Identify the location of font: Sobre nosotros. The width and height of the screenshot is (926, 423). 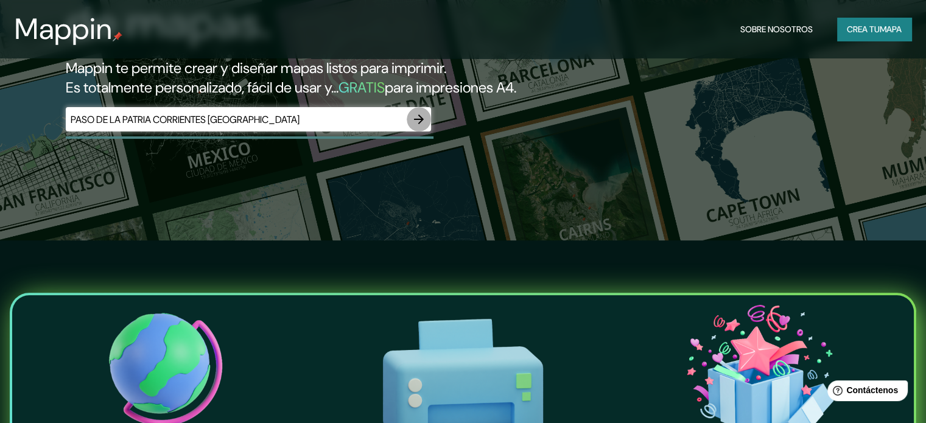
(776, 29).